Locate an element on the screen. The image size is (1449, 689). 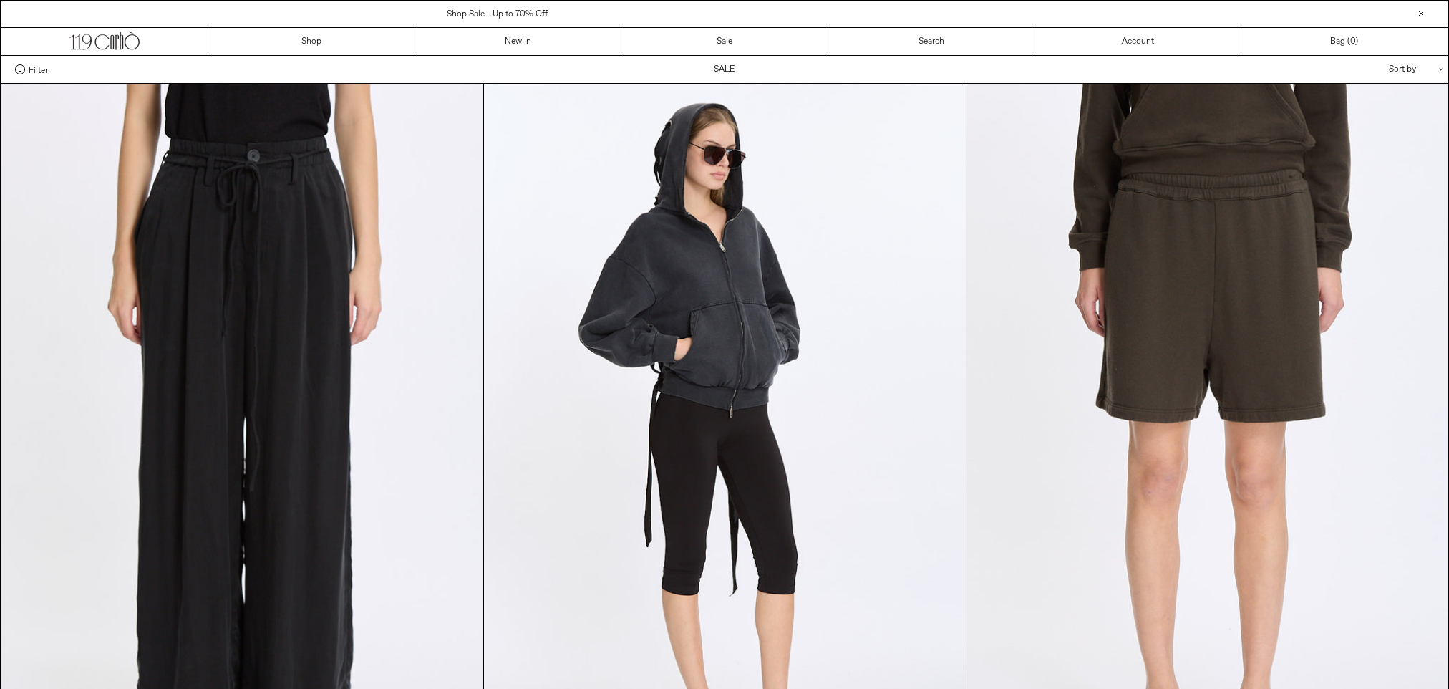
span: Filter is located at coordinates (38, 69).